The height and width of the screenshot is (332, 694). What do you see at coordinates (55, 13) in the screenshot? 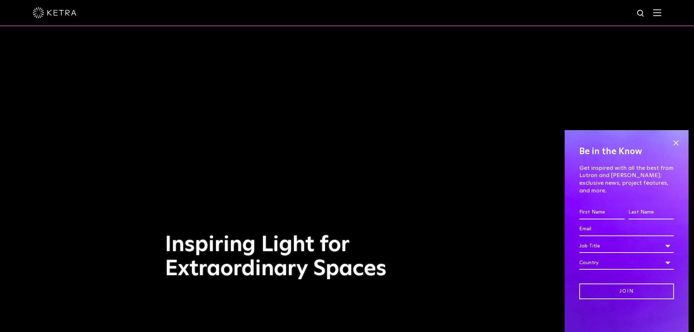
I see `img: ketra-logo-2019-white` at bounding box center [55, 13].